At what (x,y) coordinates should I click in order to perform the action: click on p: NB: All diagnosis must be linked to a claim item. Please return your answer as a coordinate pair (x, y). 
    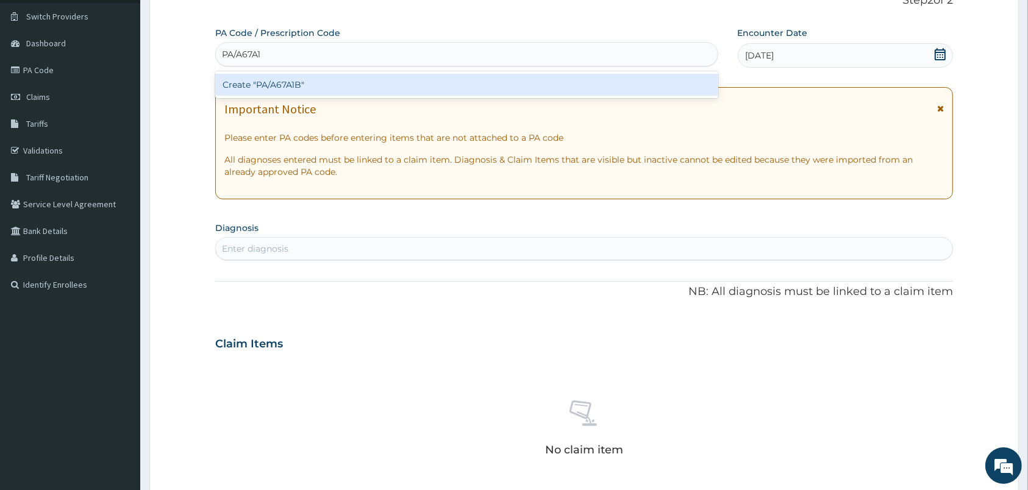
    Looking at the image, I should click on (584, 292).